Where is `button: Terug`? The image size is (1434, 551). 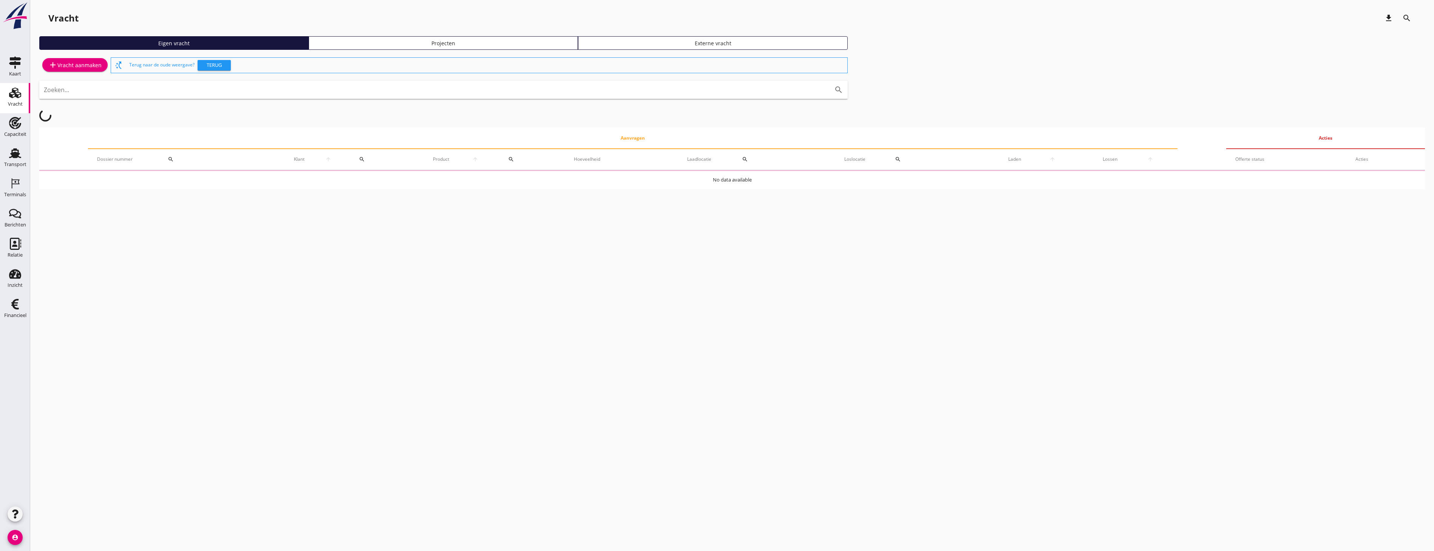
button: Terug is located at coordinates (214, 65).